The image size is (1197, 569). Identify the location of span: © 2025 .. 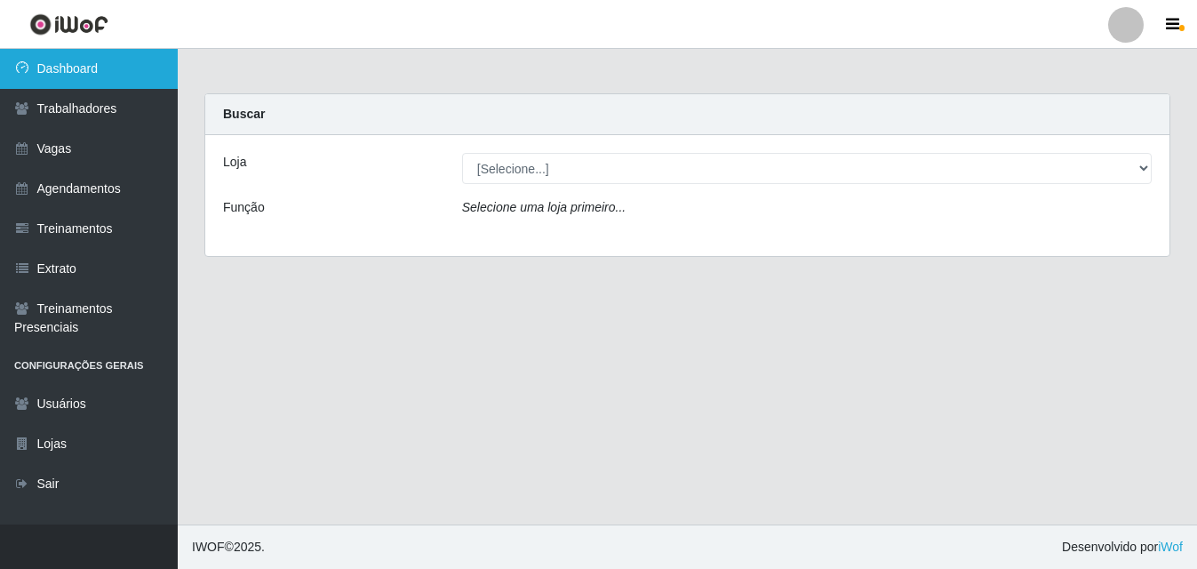
(228, 546).